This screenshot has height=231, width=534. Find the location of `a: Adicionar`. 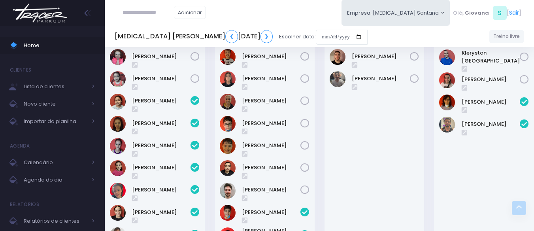

a: Adicionar is located at coordinates (190, 12).